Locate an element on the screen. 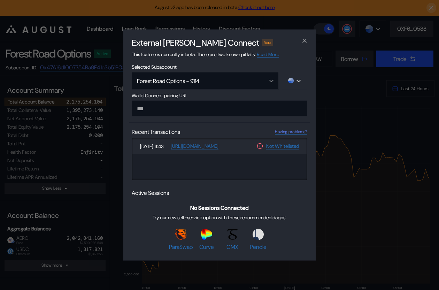  a: Not Whitelisted is located at coordinates (283, 146).